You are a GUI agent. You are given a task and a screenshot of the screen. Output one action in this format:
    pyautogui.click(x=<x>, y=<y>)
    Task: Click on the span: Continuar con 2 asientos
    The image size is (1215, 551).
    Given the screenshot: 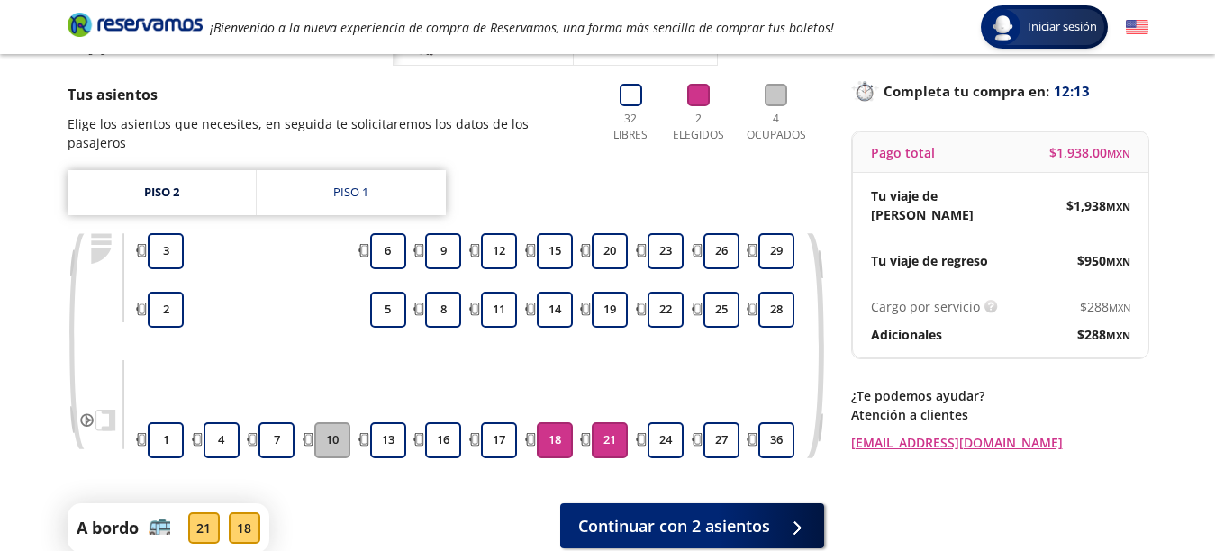 What is the action you would take?
    pyautogui.click(x=674, y=526)
    